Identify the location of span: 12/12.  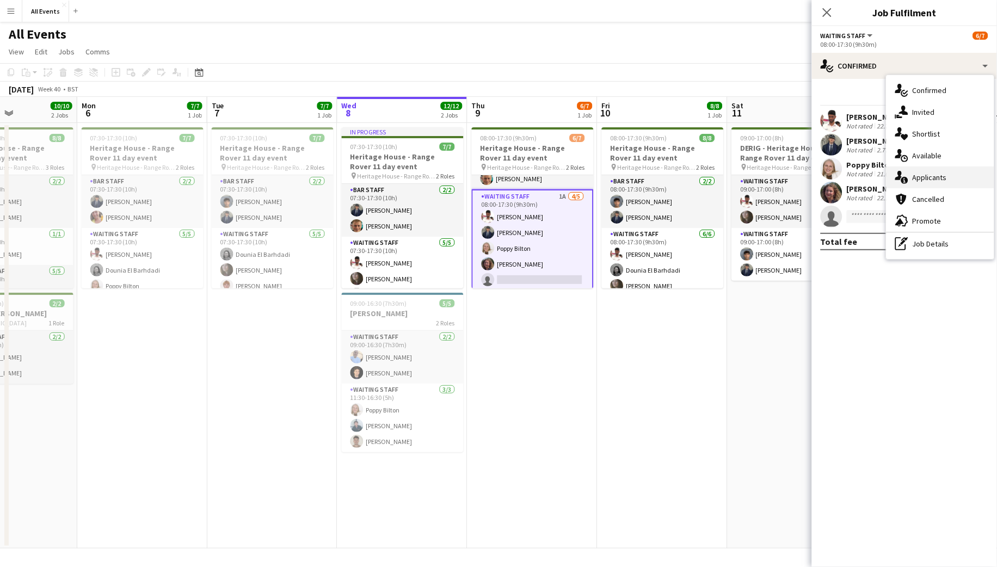
(452, 106).